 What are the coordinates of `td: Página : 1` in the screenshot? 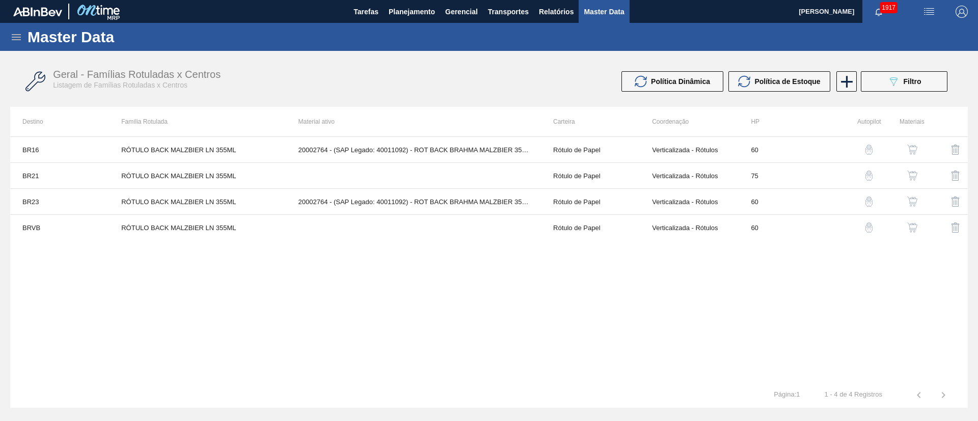 It's located at (787, 391).